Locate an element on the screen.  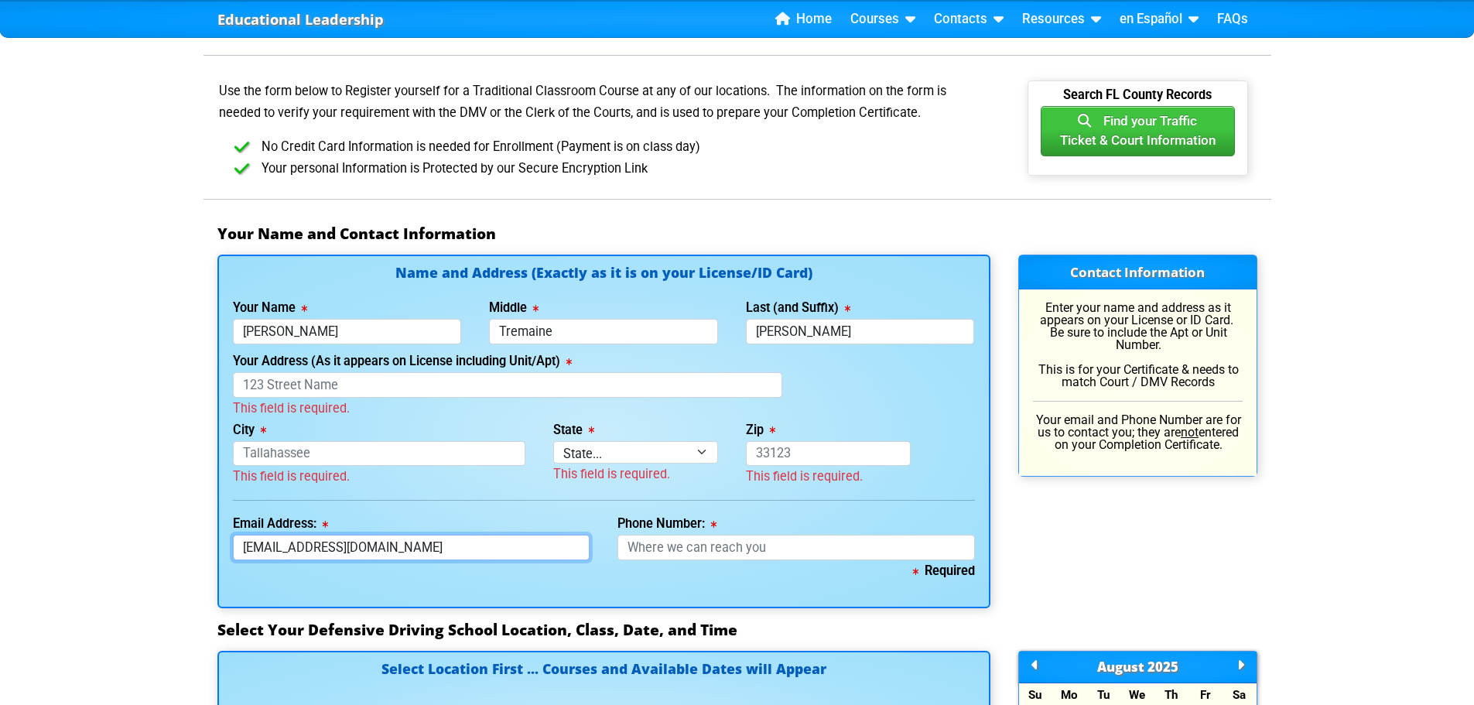
a: Educational Leadership is located at coordinates (300, 19).